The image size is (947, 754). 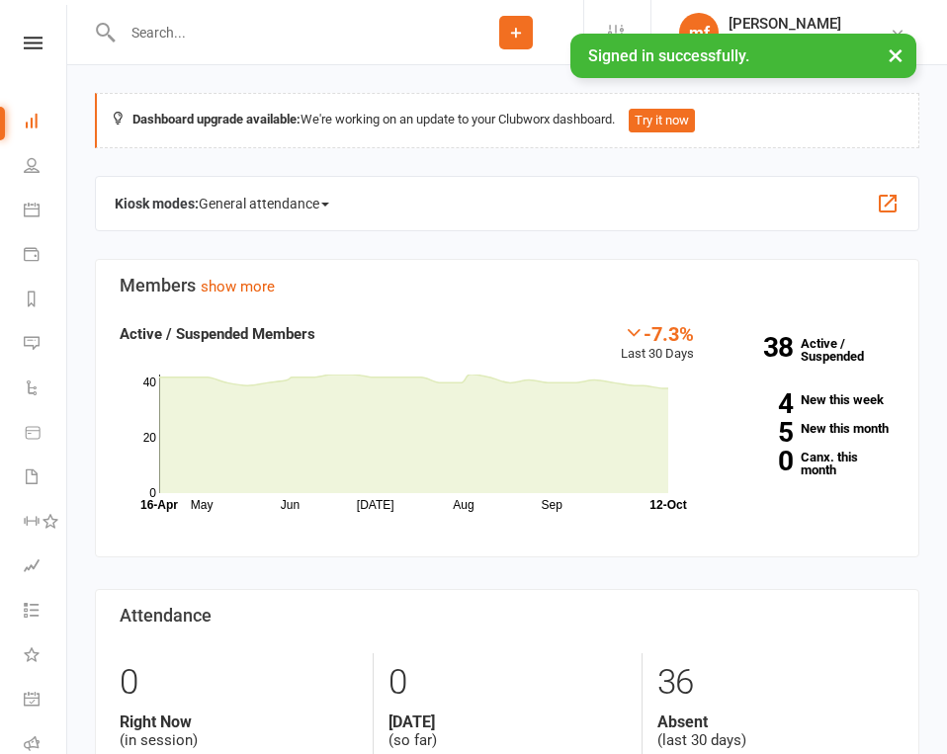 What do you see at coordinates (156, 204) in the screenshot?
I see `strong: Kiosk modes:` at bounding box center [156, 204].